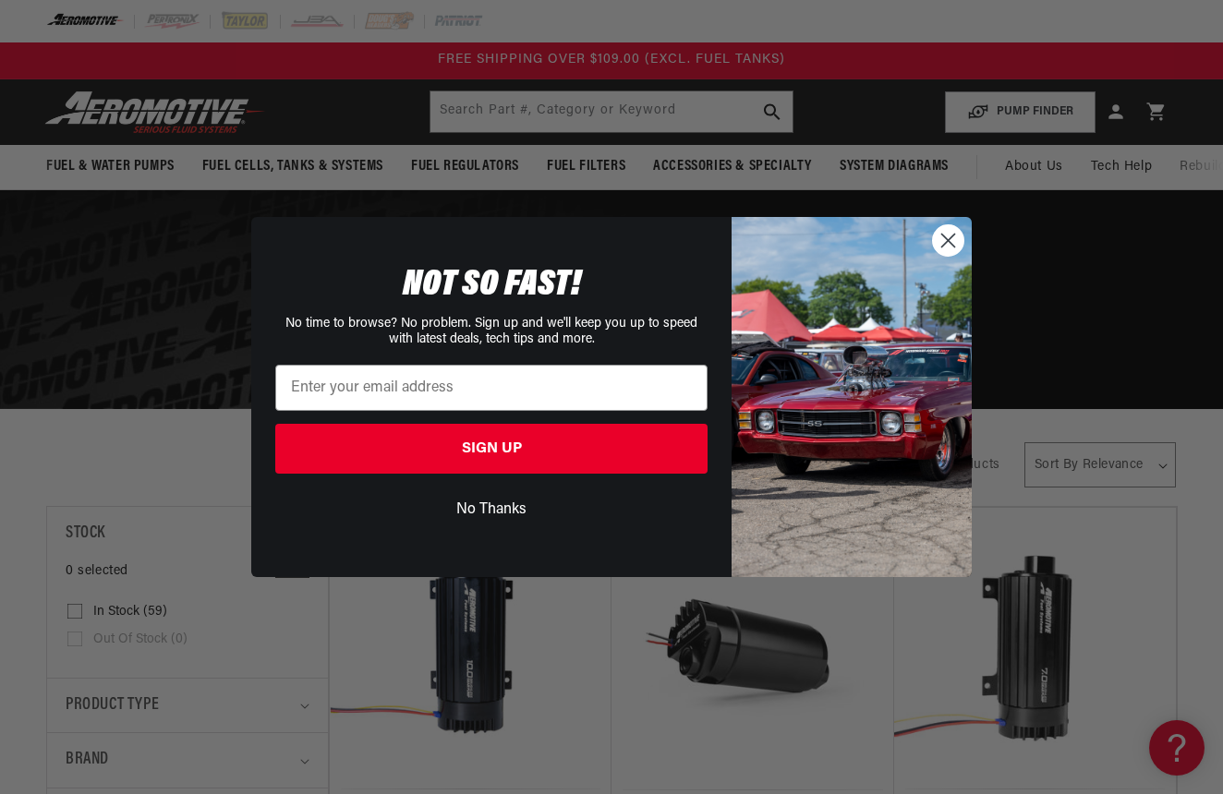 The height and width of the screenshot is (794, 1223). Describe the element at coordinates (852, 397) in the screenshot. I see `img: 85cdd541-2605-488b-b08c-a5ee7b438a35.jpeg` at that location.